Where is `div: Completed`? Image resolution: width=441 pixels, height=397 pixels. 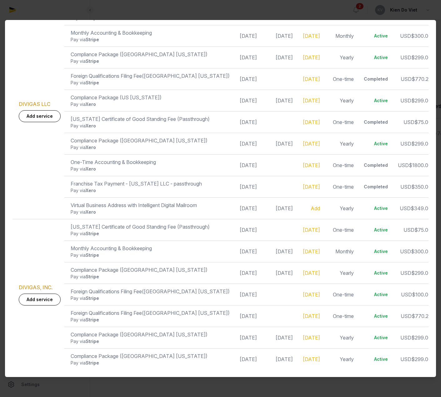
div: Completed is located at coordinates (376, 79).